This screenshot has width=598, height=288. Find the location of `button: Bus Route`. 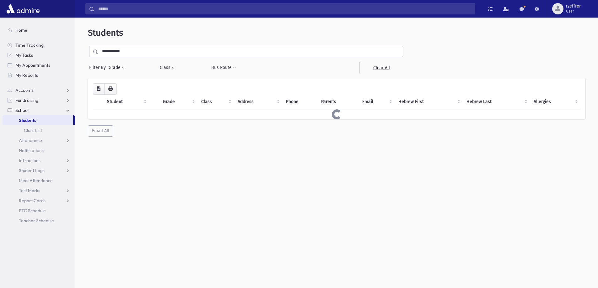

button: Bus Route is located at coordinates (223, 68).